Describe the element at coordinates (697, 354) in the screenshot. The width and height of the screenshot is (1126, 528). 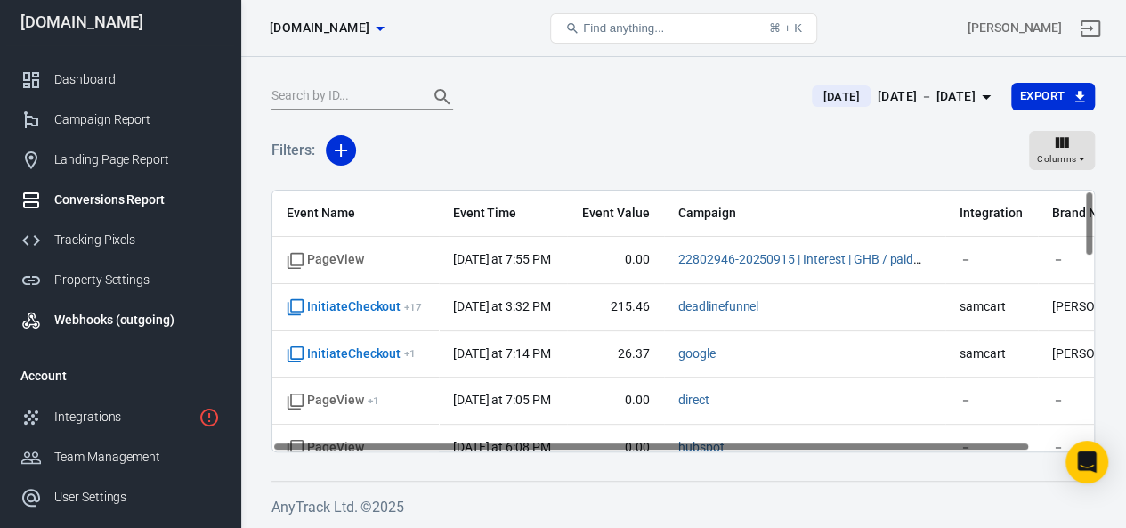
I see `span: google` at that location.